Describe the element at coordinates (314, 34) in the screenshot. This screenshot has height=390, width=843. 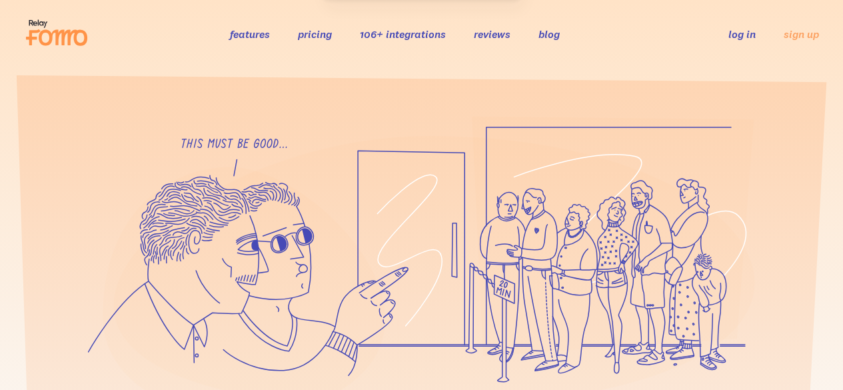
I see `a: pricing` at that location.